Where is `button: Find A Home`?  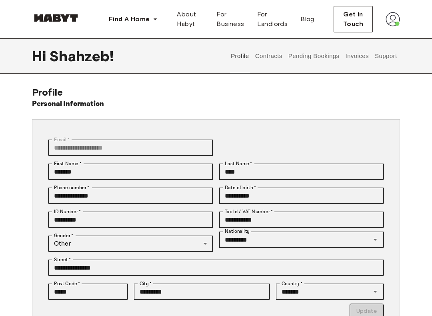 button: Find A Home is located at coordinates (133, 19).